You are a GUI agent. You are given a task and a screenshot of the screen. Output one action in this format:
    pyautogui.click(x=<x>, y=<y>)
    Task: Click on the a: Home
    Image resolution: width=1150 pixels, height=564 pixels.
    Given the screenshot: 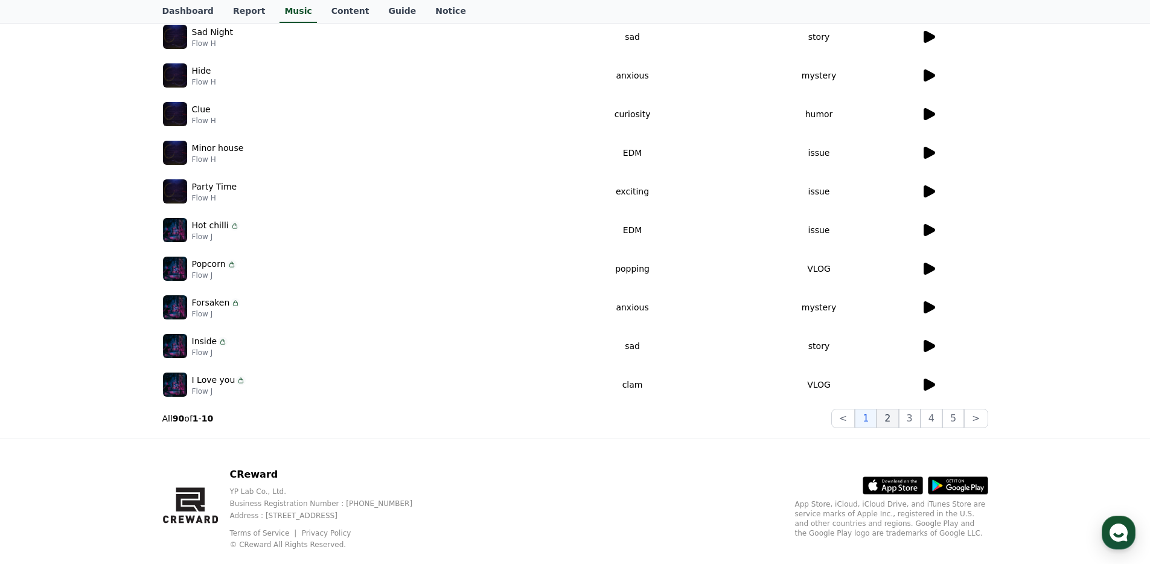 What is the action you would take?
    pyautogui.click(x=42, y=398)
    